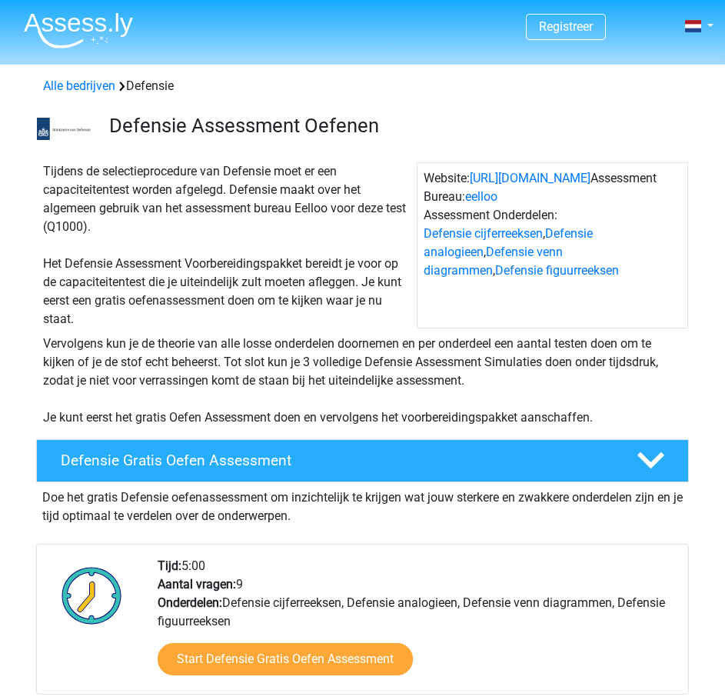 This screenshot has height=700, width=725. I want to click on a: Defensie venn diagrammen, so click(493, 261).